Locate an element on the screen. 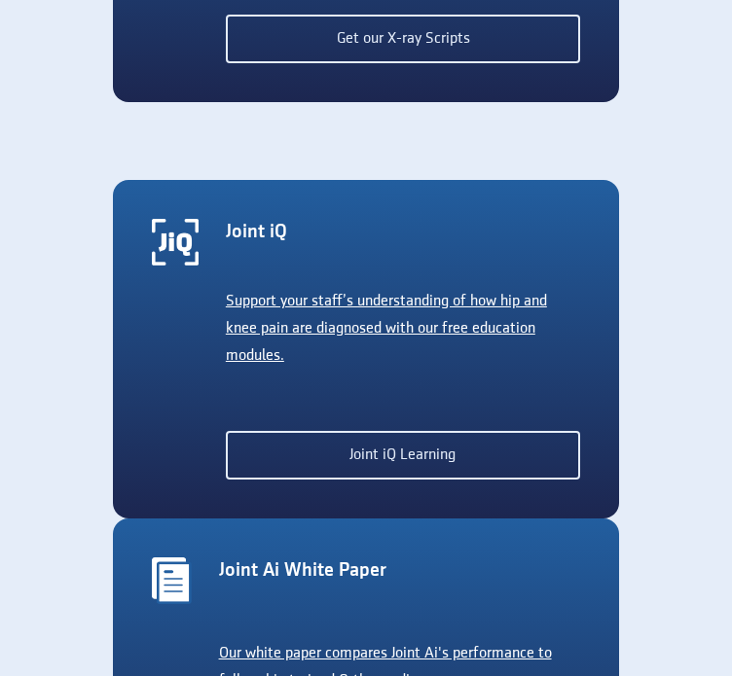 The image size is (732, 676). a: Get our X-ray Scripts is located at coordinates (403, 39).